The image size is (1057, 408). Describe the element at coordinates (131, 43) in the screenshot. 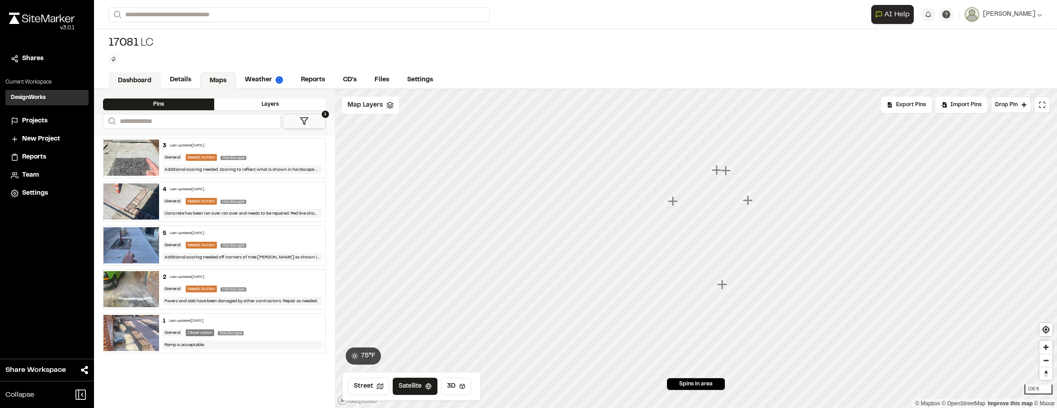

I see `div: LC` at that location.